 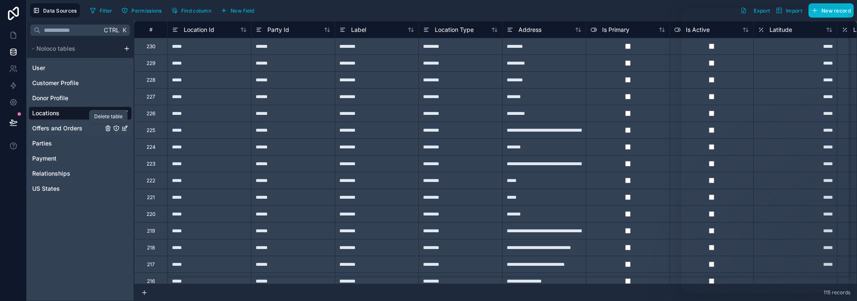 I want to click on span: Label, so click(x=359, y=30).